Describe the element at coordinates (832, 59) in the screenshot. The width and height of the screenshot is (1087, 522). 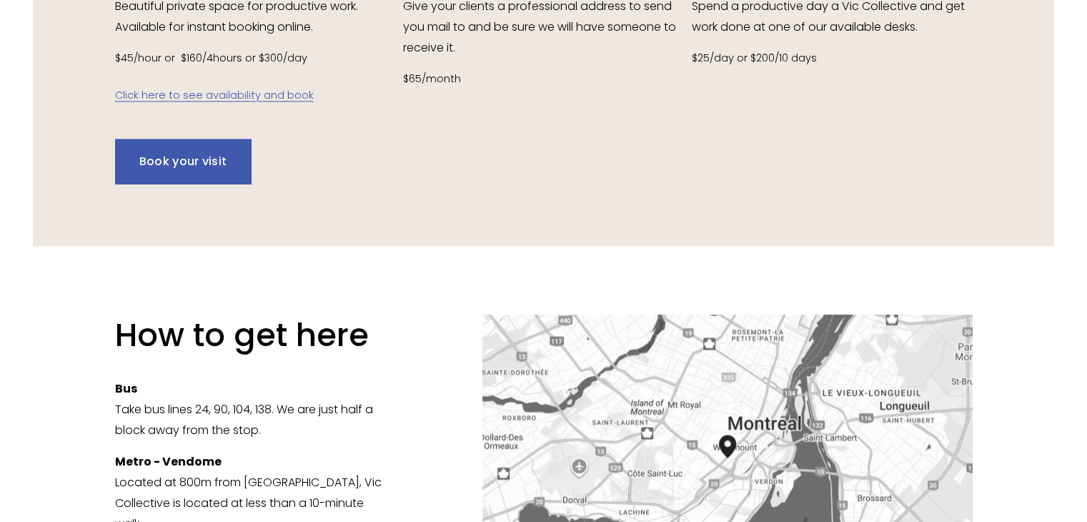
I see `p: $25/day or $200/10 days` at that location.